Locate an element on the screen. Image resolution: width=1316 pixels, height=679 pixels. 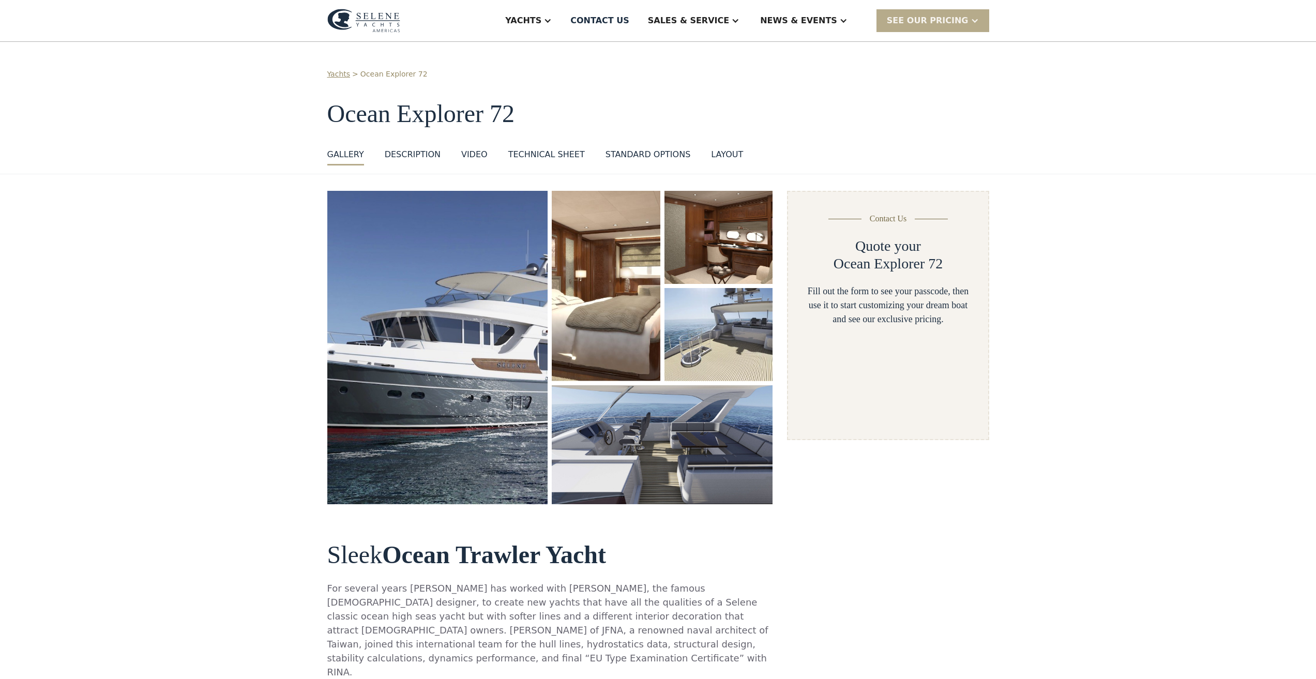
img: logo is located at coordinates (364, 21).